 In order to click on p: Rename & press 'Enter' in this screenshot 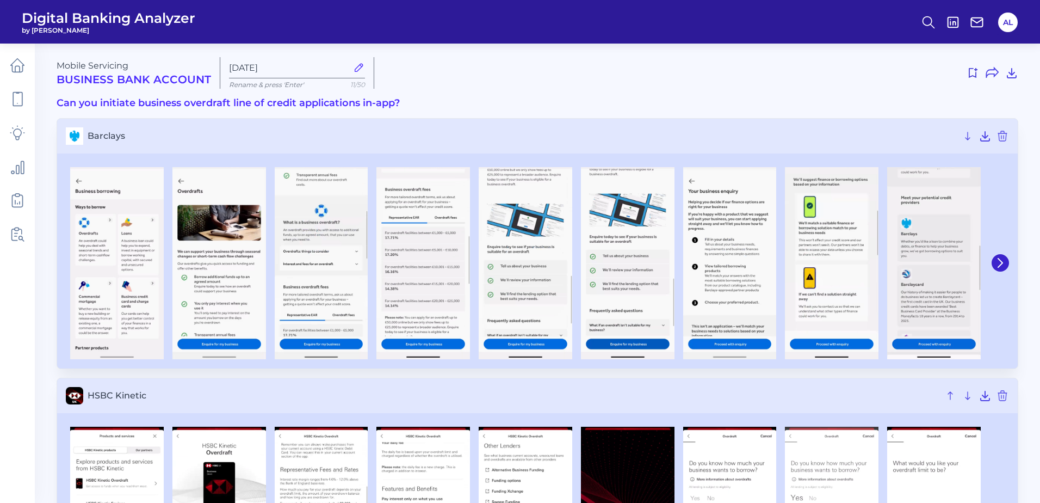, I will do `click(297, 84)`.